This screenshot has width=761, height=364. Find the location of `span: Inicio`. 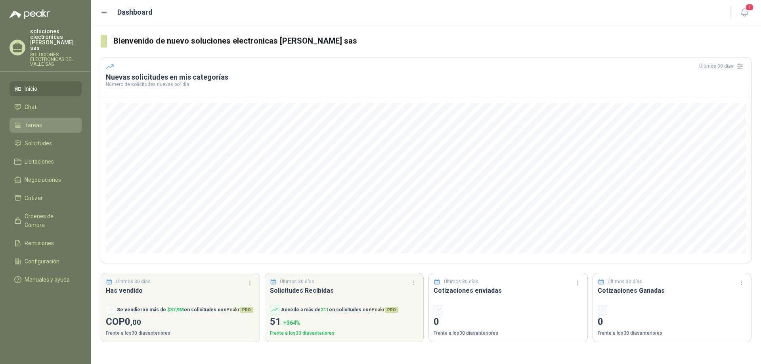

span: Inicio is located at coordinates (31, 89).